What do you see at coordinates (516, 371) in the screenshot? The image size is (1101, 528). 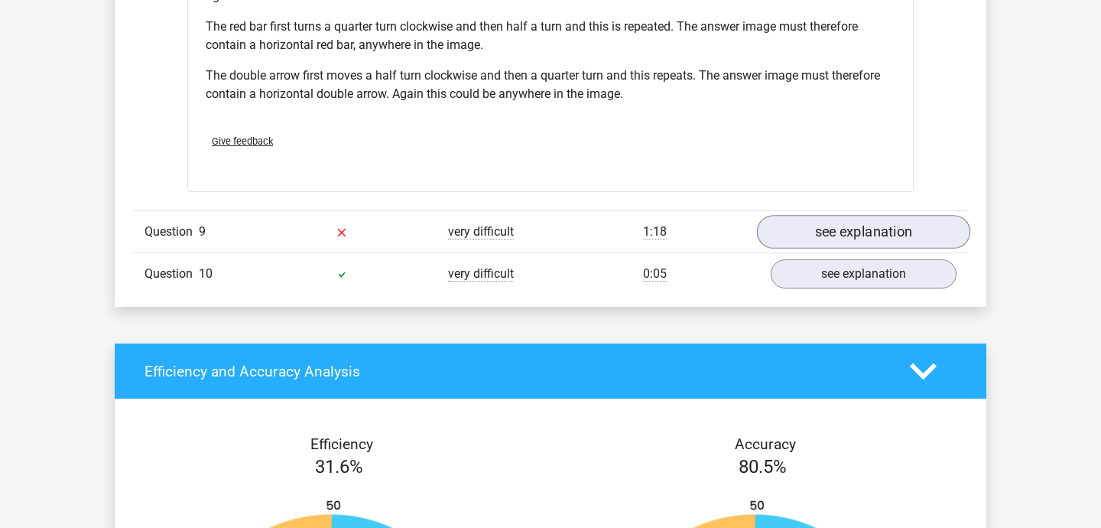 I see `h4: Efficiency and Accuracy Analysis` at bounding box center [516, 371].